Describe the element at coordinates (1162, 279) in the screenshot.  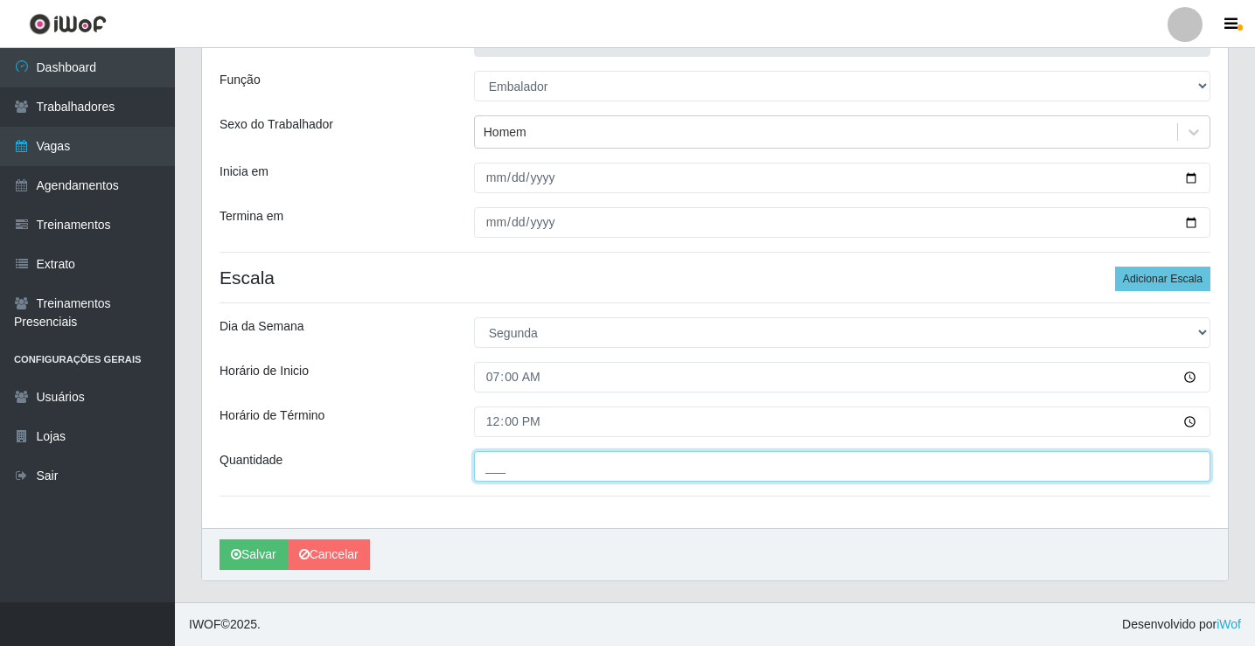
I see `button: Adicionar Escala` at that location.